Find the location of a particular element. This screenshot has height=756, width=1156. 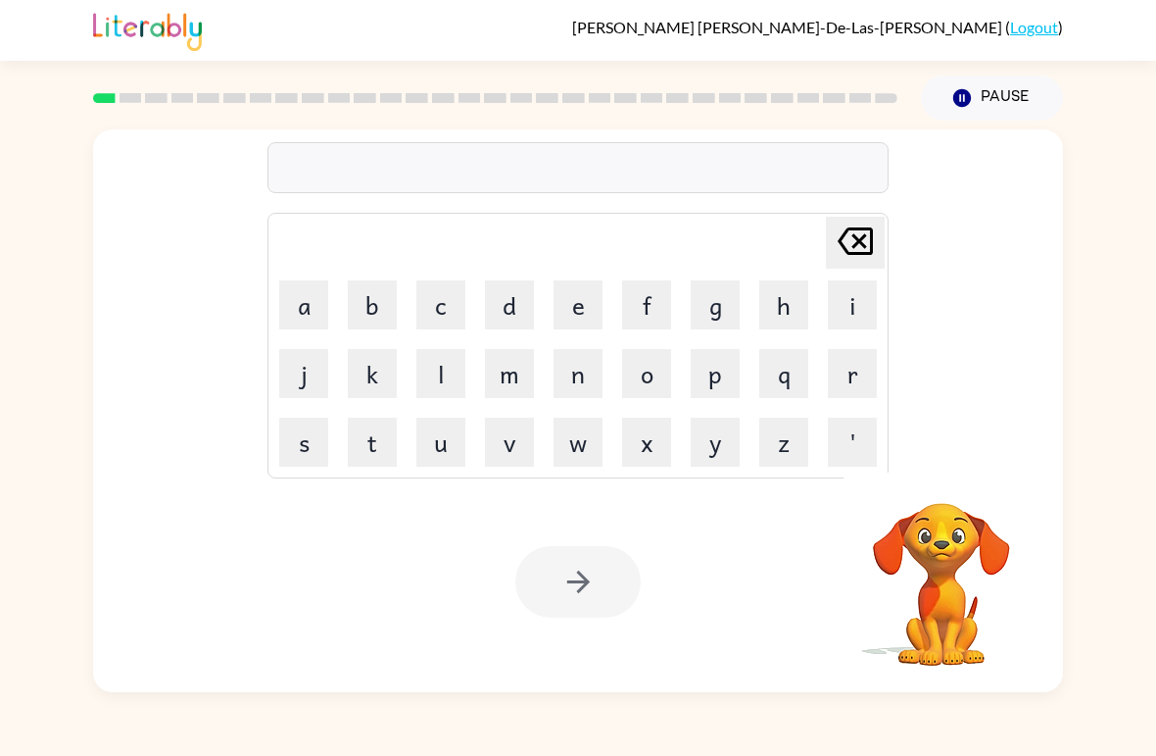

button: b is located at coordinates (372, 305).